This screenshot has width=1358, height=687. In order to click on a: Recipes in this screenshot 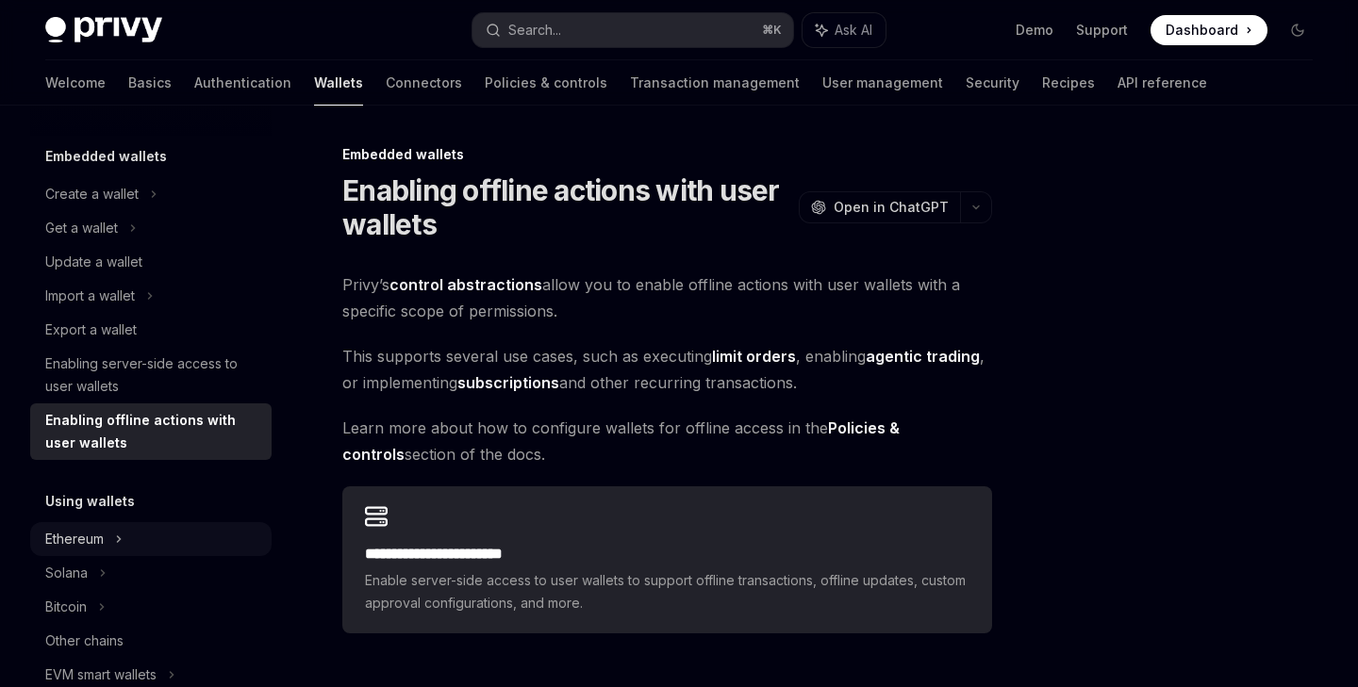, I will do `click(1068, 83)`.